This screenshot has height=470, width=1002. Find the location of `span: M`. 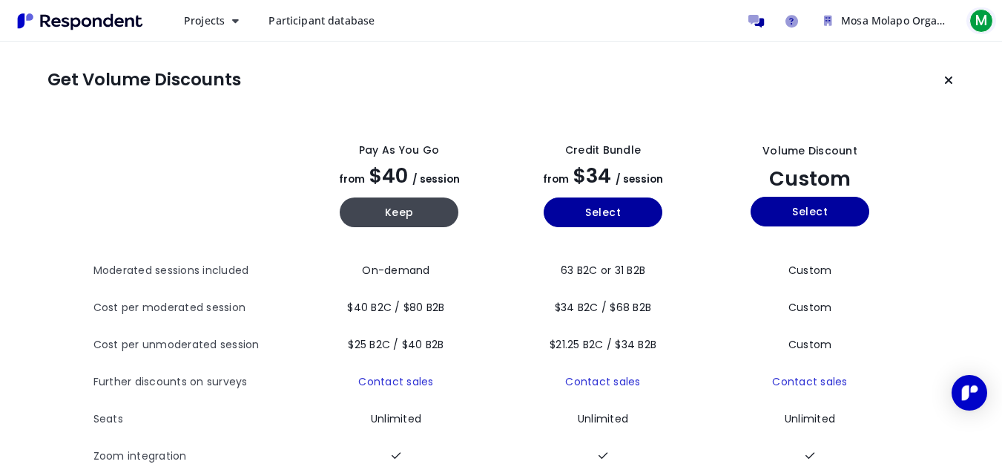

span: M is located at coordinates (982, 21).